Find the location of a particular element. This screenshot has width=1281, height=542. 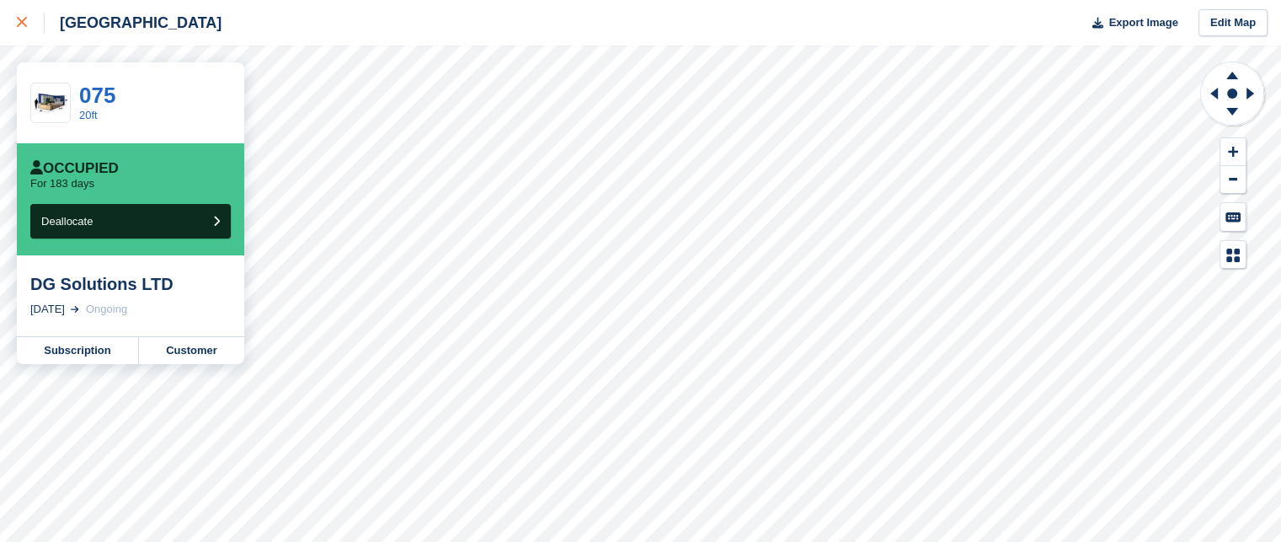

a: Customer is located at coordinates (191, 350).